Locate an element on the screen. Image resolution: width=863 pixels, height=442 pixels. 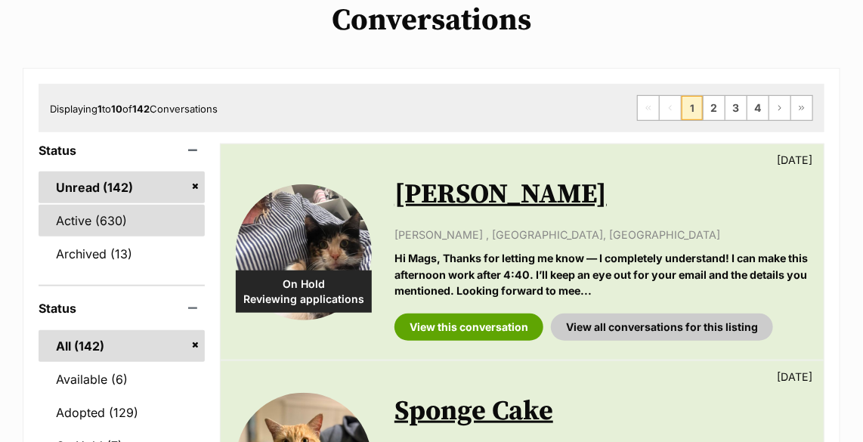
a: Adopted (129) is located at coordinates (122, 413).